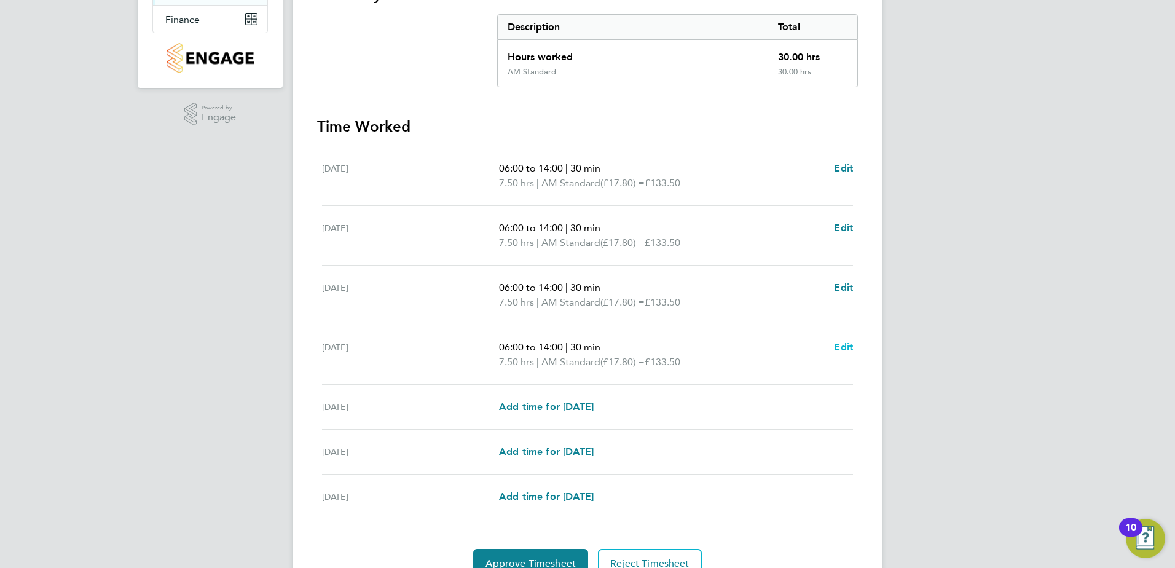 Image resolution: width=1175 pixels, height=568 pixels. What do you see at coordinates (677, 50) in the screenshot?
I see `div: Summary` at bounding box center [677, 50].